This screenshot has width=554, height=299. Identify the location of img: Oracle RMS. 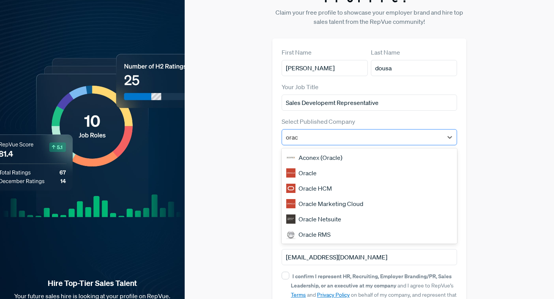
(291, 235).